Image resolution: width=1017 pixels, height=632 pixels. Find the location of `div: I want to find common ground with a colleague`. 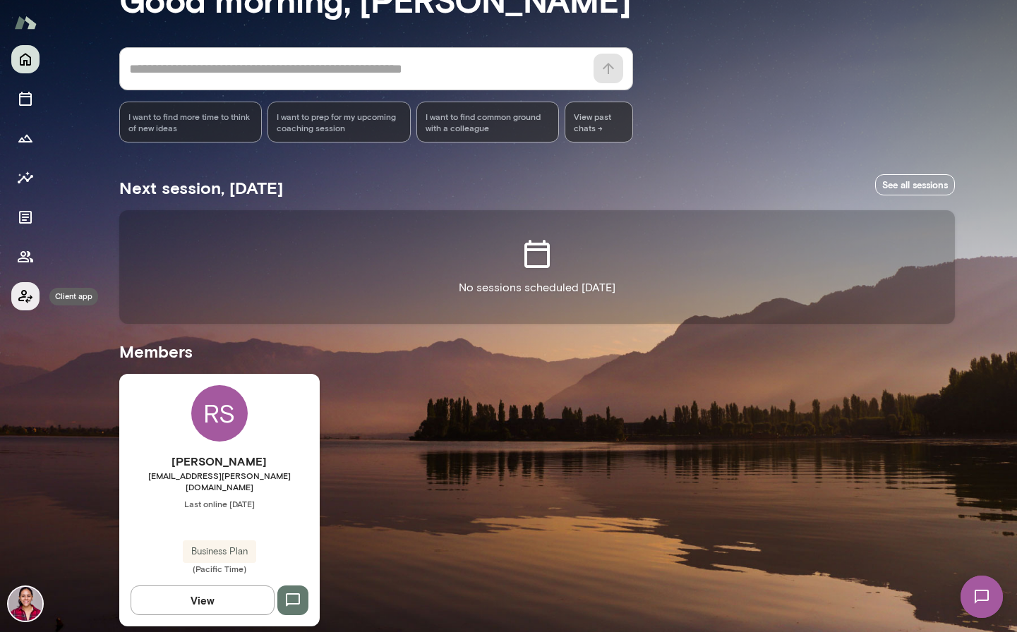

div: I want to find common ground with a colleague is located at coordinates (488, 122).